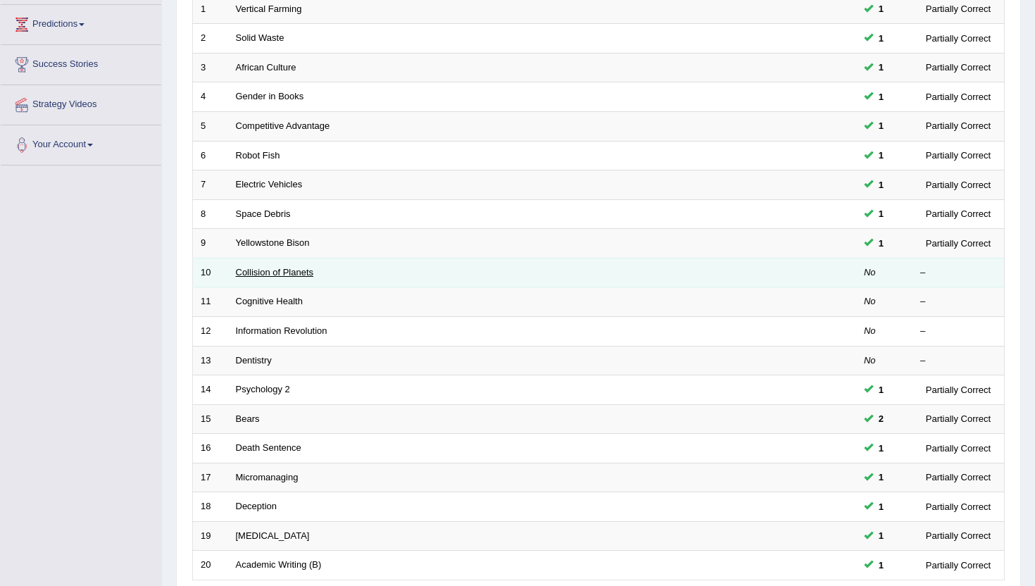  Describe the element at coordinates (279, 564) in the screenshot. I see `a: Academic Writing (B)` at that location.